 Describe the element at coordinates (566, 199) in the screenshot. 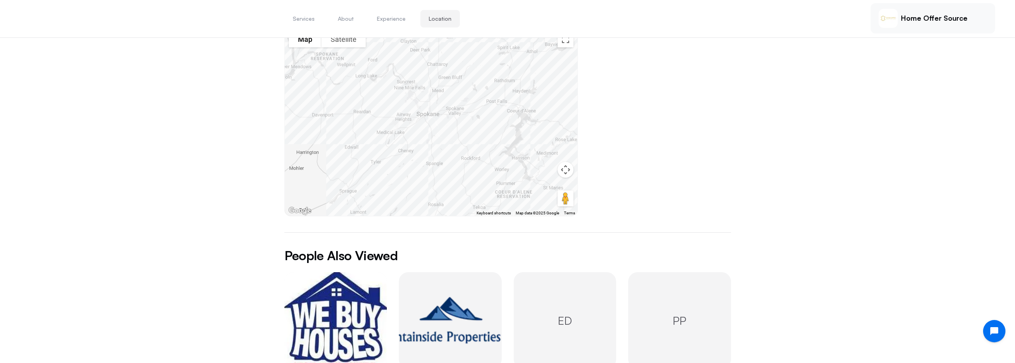

I see `button: Drag Pegman onto the map to open Street View` at that location.